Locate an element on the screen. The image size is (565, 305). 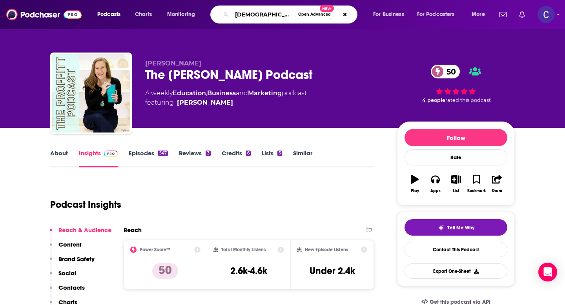
span: rated this podcast is located at coordinates (468, 100).